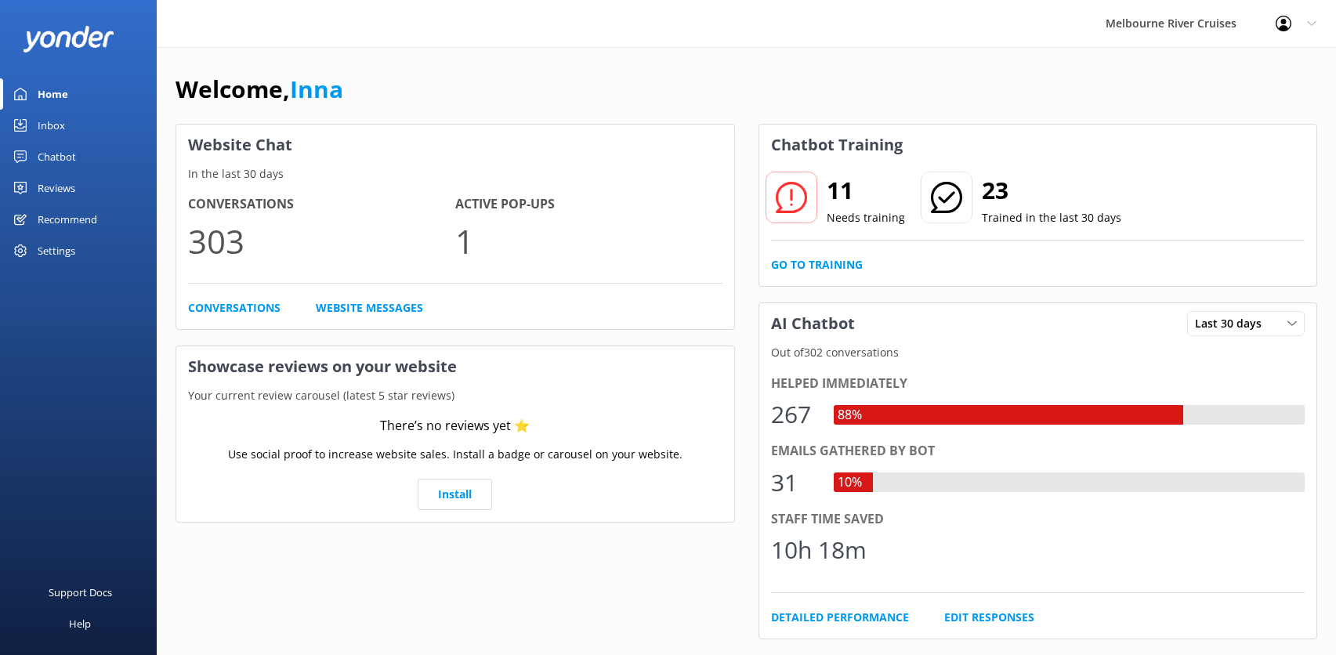 This screenshot has height=655, width=1336. What do you see at coordinates (454, 426) in the screenshot?
I see `div: There’s no reviews yet ⭐` at bounding box center [454, 426].